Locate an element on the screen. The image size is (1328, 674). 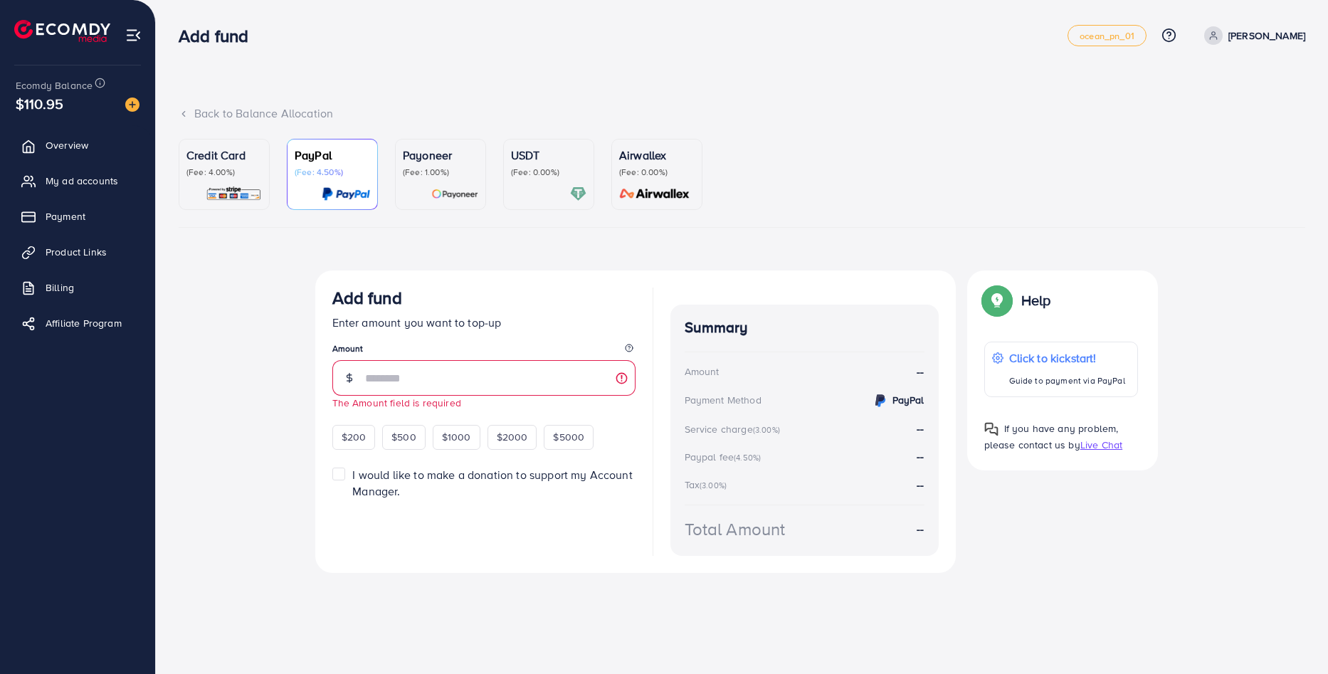
div: Tax is located at coordinates (708, 485).